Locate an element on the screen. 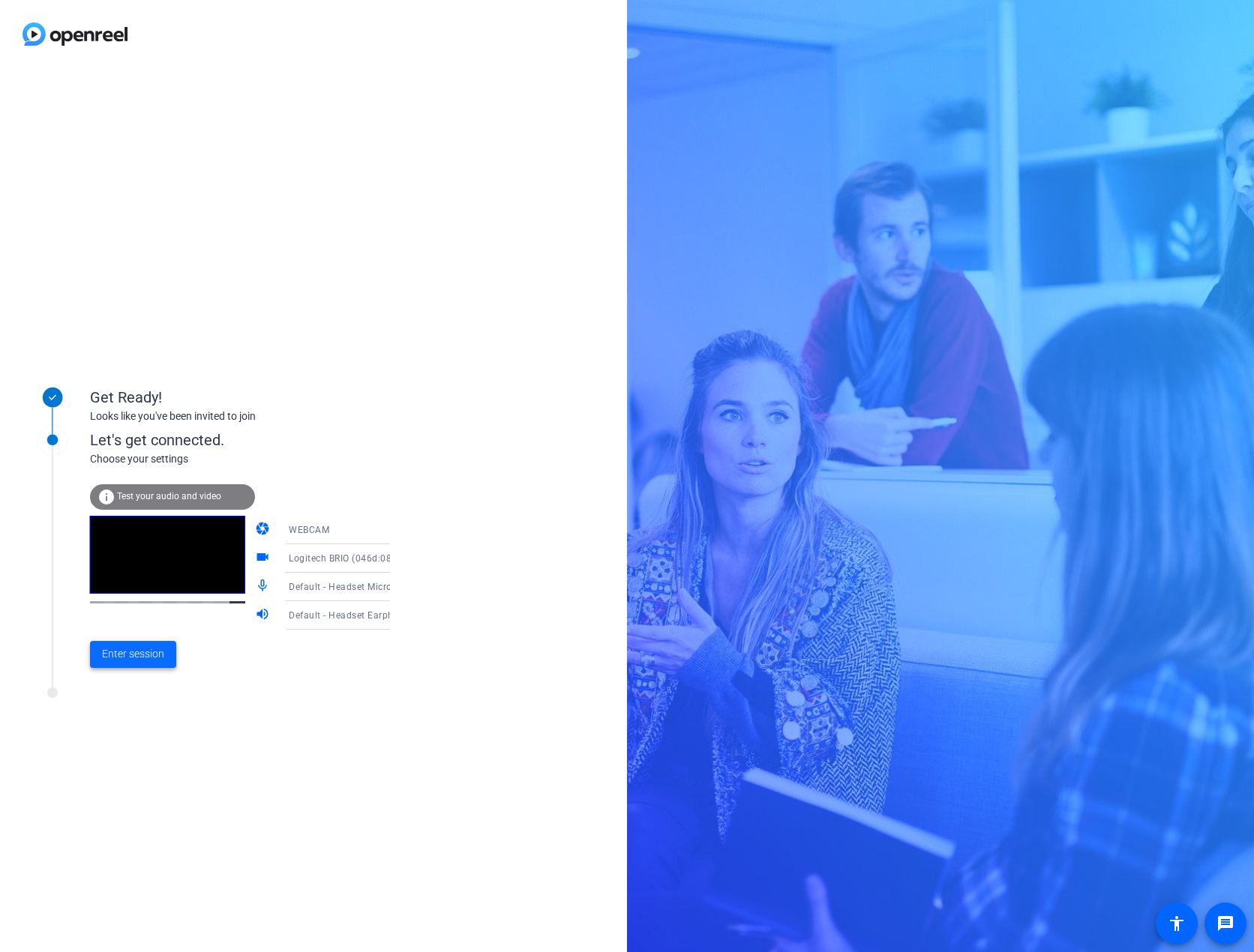 The height and width of the screenshot is (952, 1254). mat-icon: info is located at coordinates (107, 497).